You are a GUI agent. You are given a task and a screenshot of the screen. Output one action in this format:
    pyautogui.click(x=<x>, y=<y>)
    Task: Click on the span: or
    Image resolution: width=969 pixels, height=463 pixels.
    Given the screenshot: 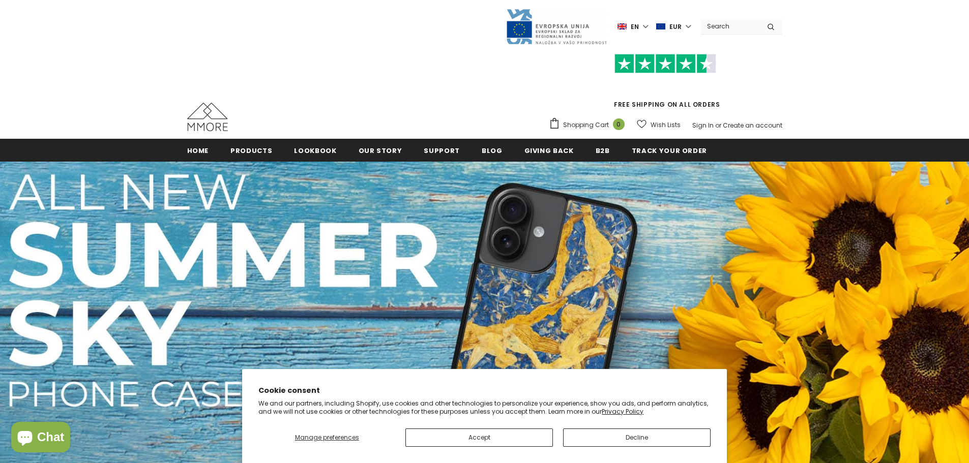 What is the action you would take?
    pyautogui.click(x=718, y=125)
    